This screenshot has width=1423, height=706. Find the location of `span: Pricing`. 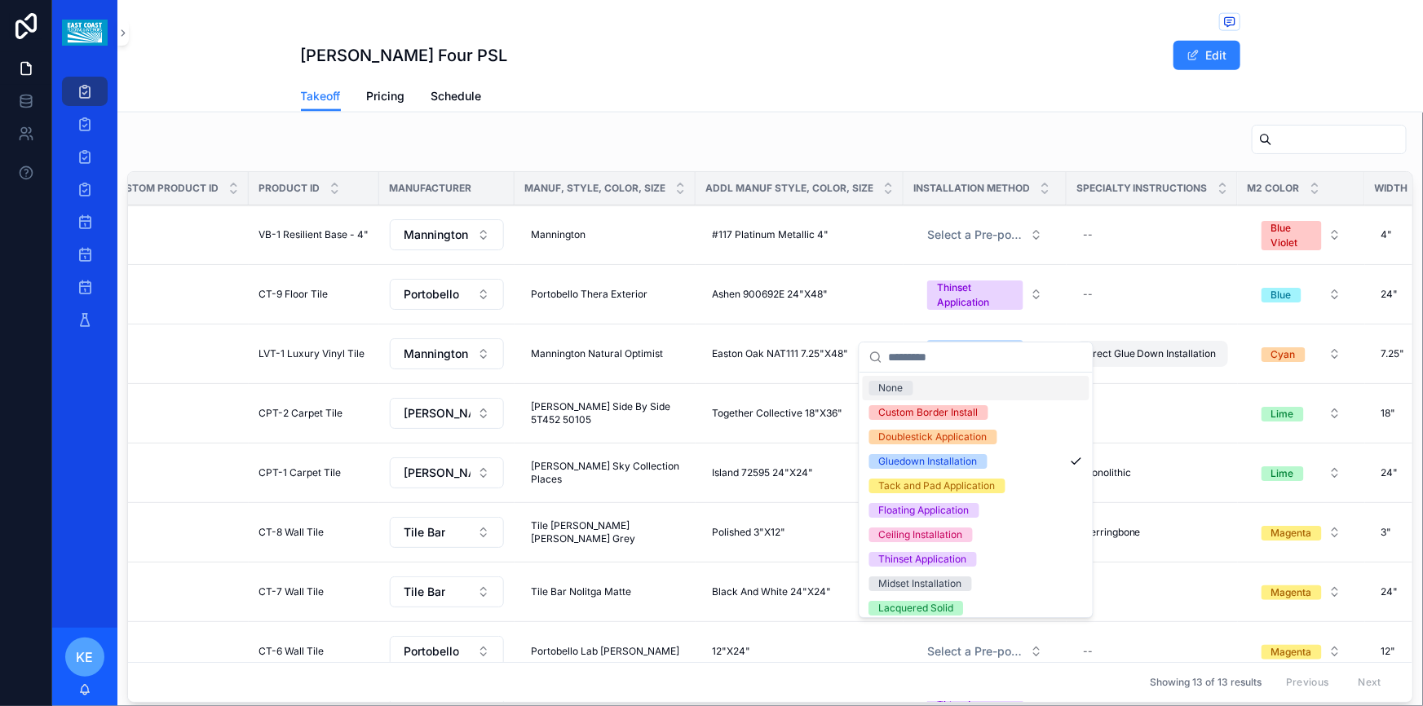

span: Pricing is located at coordinates (386, 96).